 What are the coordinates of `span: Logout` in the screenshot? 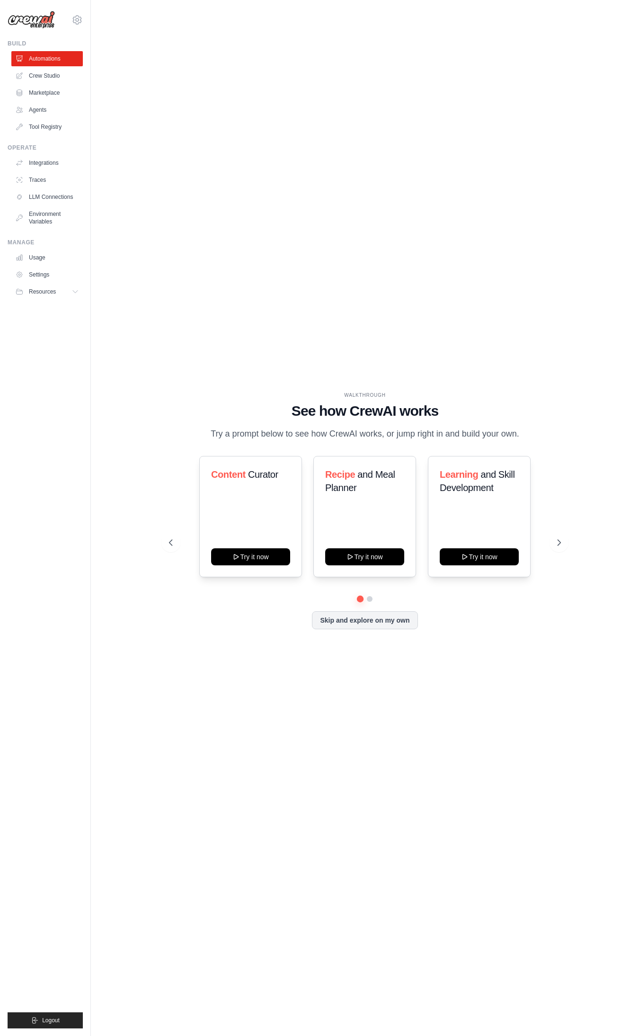 It's located at (51, 1021).